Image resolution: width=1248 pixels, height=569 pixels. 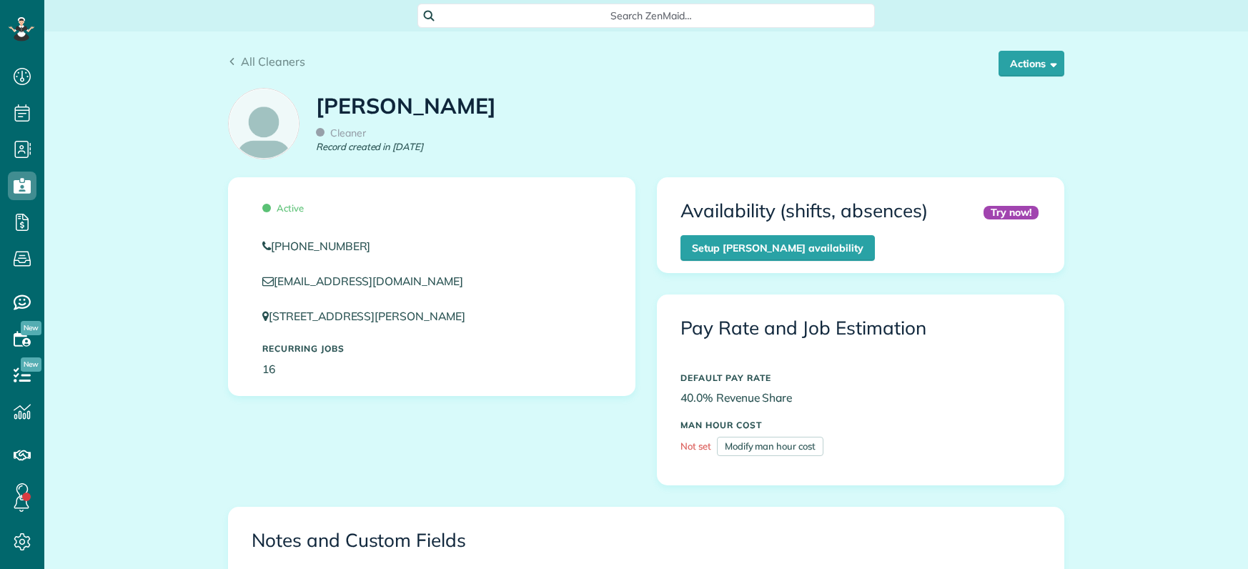 I want to click on button: Actions, so click(x=1031, y=64).